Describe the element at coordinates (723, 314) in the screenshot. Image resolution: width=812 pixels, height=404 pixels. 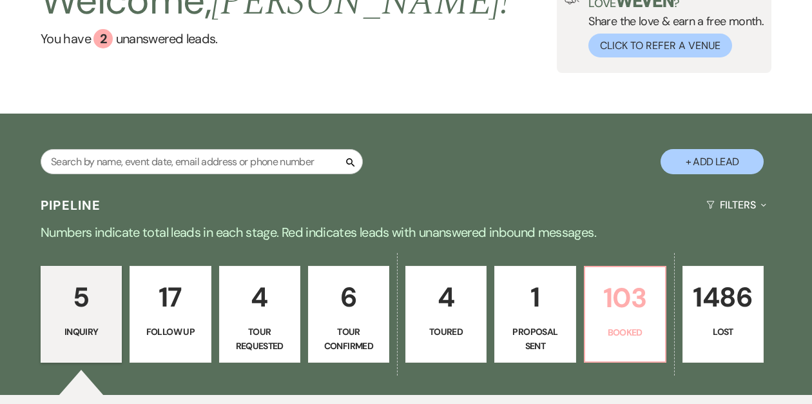
I see `a: 1486Lost` at that location.